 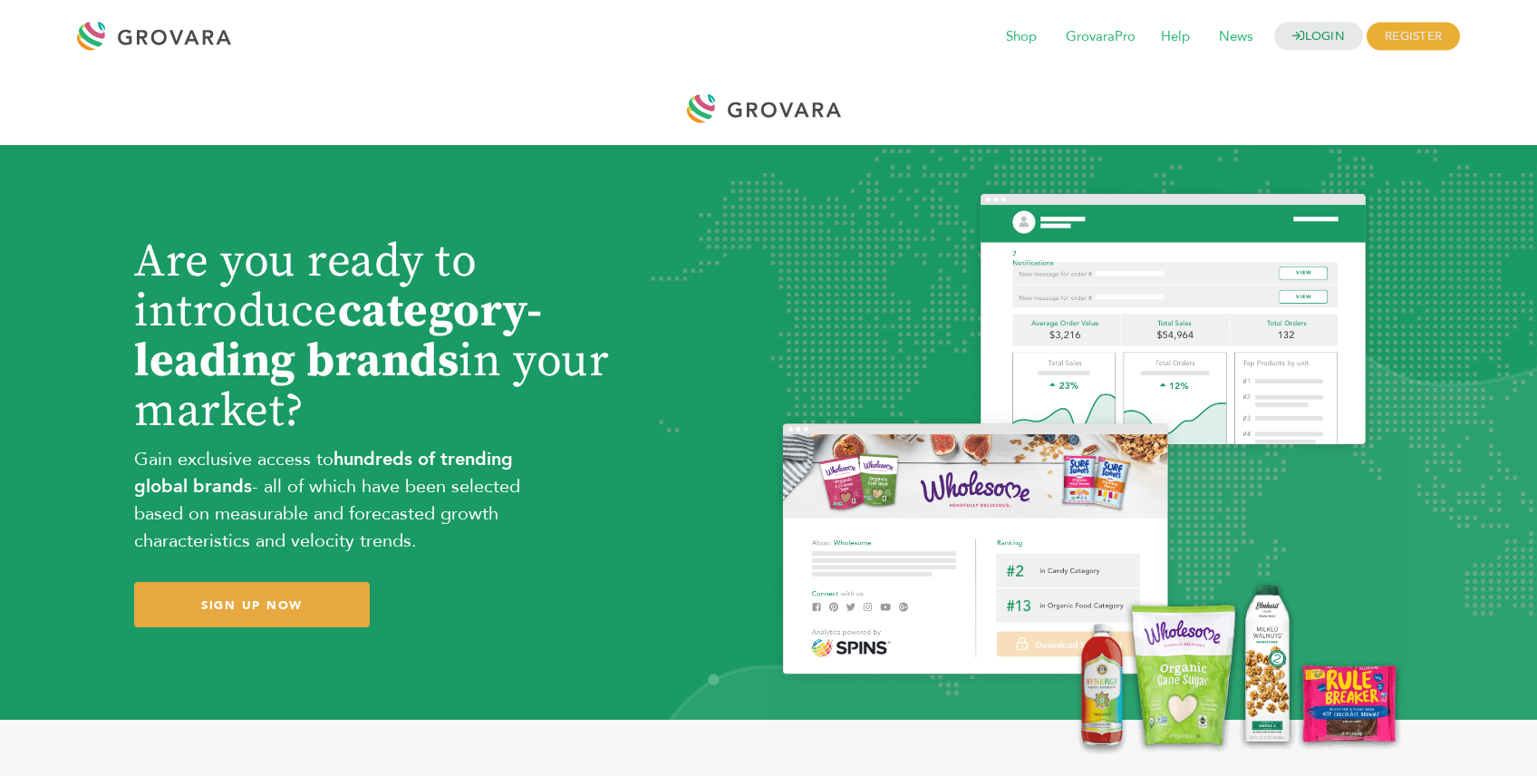 What do you see at coordinates (1100, 37) in the screenshot?
I see `a: GrovaraPro` at bounding box center [1100, 37].